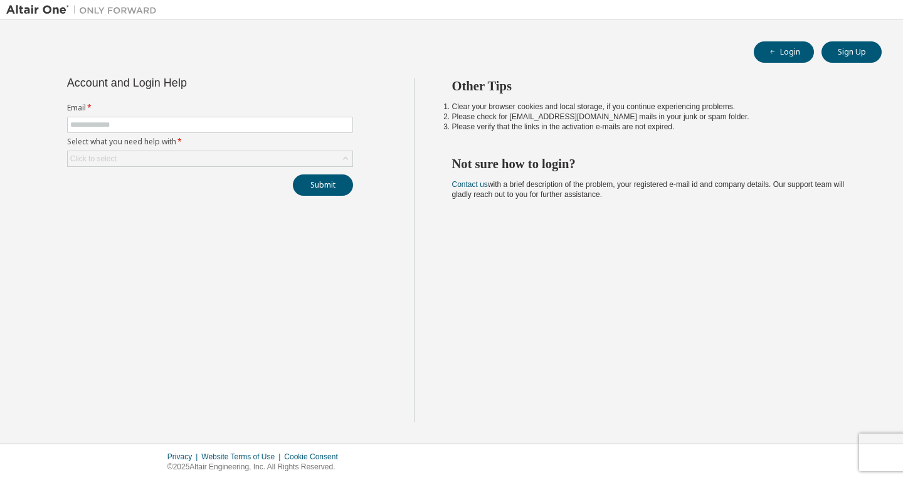 The width and height of the screenshot is (903, 480). Describe the element at coordinates (323, 185) in the screenshot. I see `button: Submit` at that location.